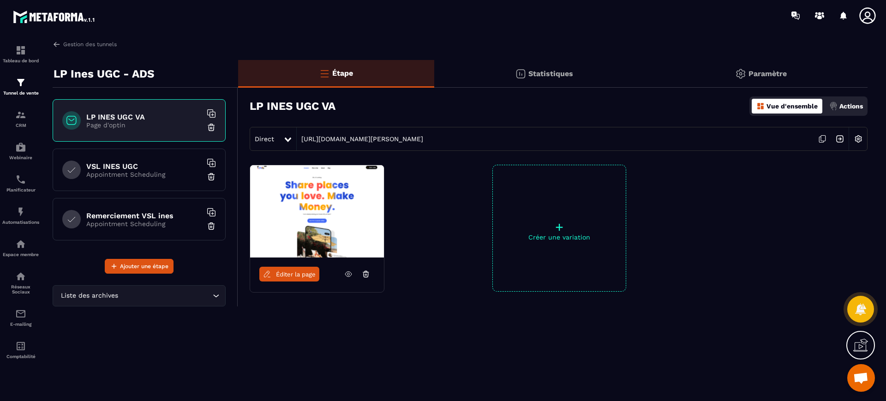 This screenshot has height=401, width=886. Describe the element at coordinates (84, 44) in the screenshot. I see `a: Gestion des tunnels` at that location.